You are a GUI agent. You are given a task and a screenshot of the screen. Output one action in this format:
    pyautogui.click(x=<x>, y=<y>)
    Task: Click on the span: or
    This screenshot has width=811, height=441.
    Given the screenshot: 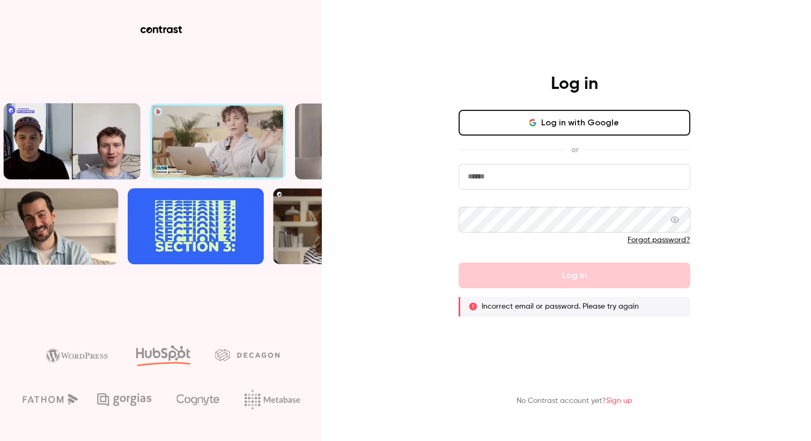 What is the action you would take?
    pyautogui.click(x=575, y=150)
    